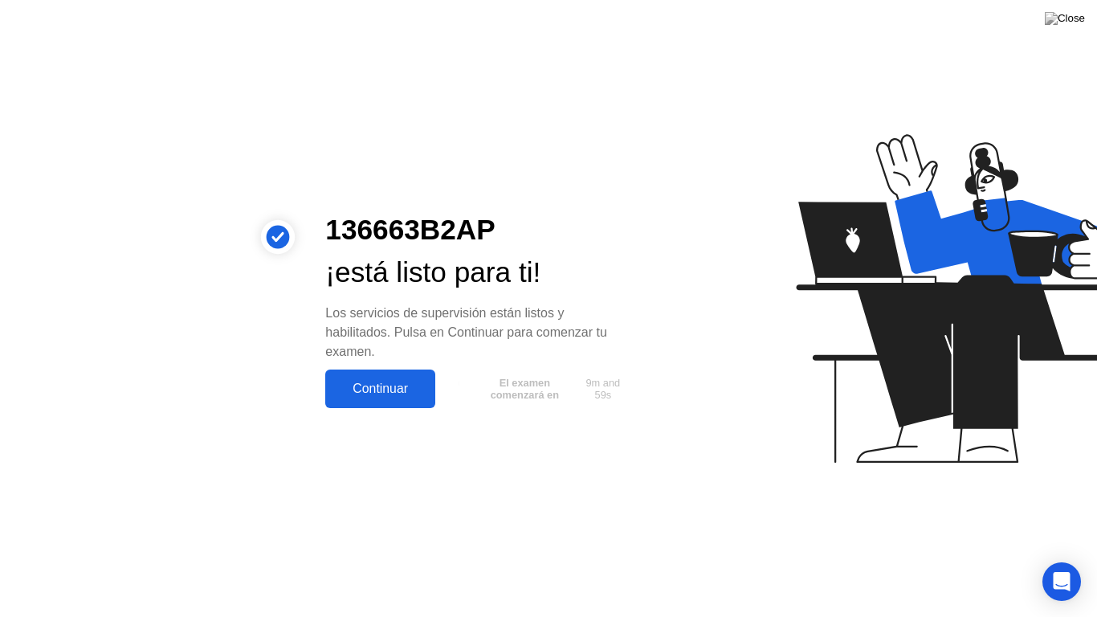 The width and height of the screenshot is (1097, 617). What do you see at coordinates (537, 389) in the screenshot?
I see `button: El examen comenzará en9m and 59s` at bounding box center [537, 389].